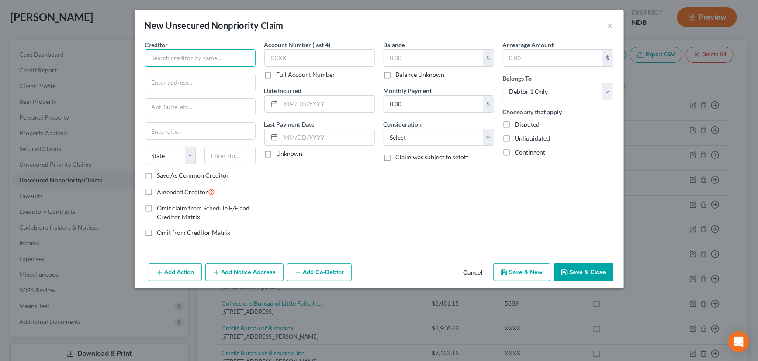 This screenshot has width=758, height=361. What do you see at coordinates (200, 58) in the screenshot?
I see `input: Search creditor by name...` at bounding box center [200, 58].